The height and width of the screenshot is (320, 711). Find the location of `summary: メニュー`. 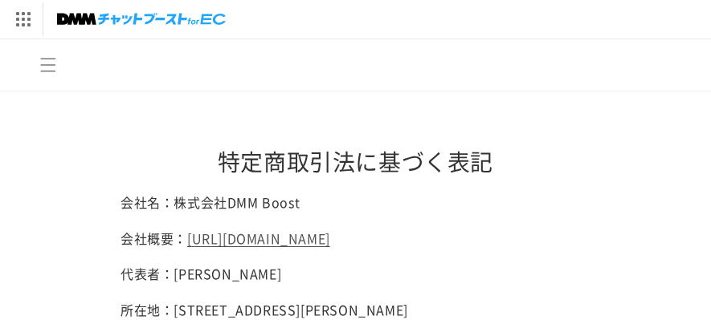

summary: メニュー is located at coordinates (48, 65).